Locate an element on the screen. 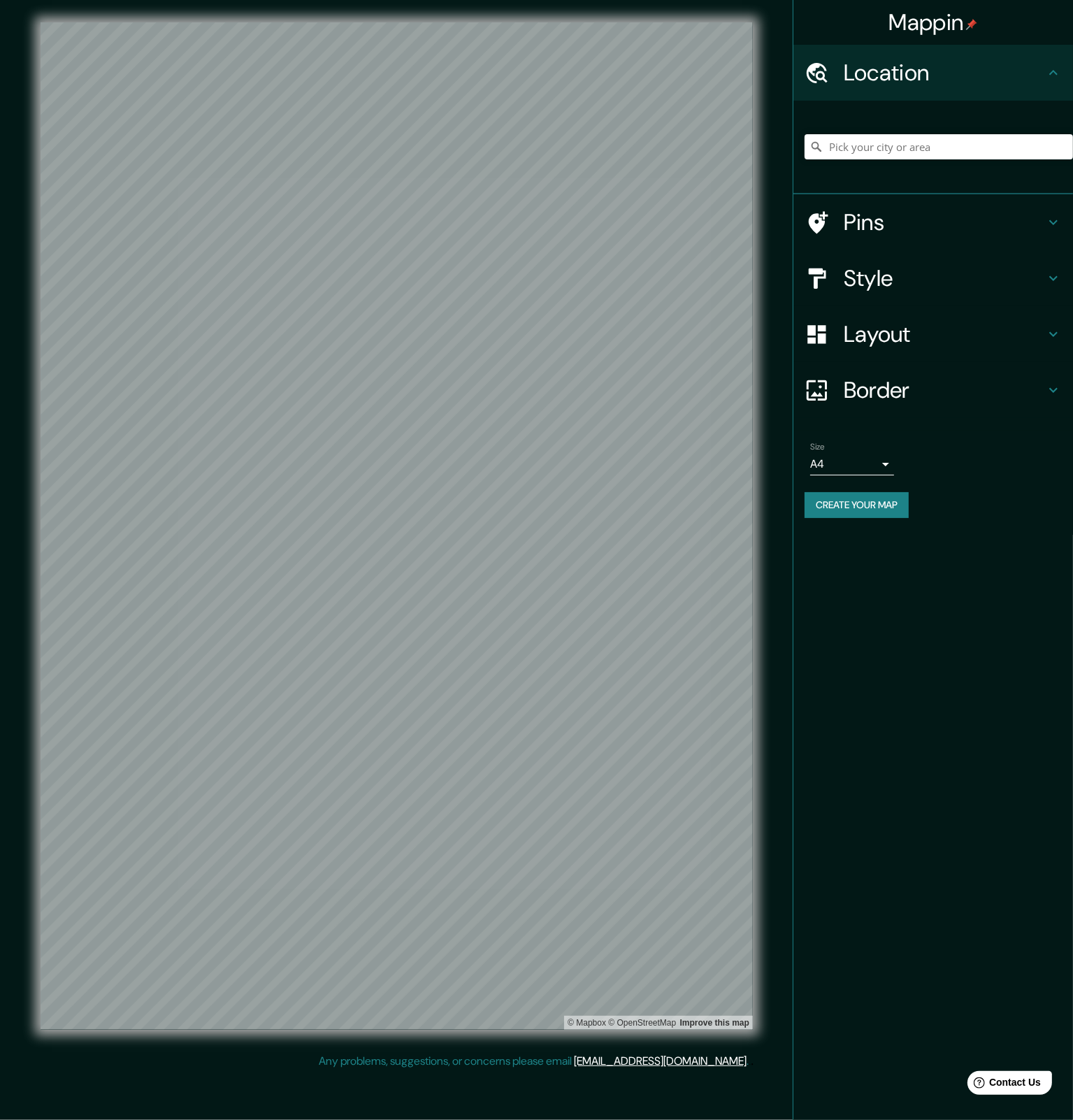  div: Pins is located at coordinates (934, 222).